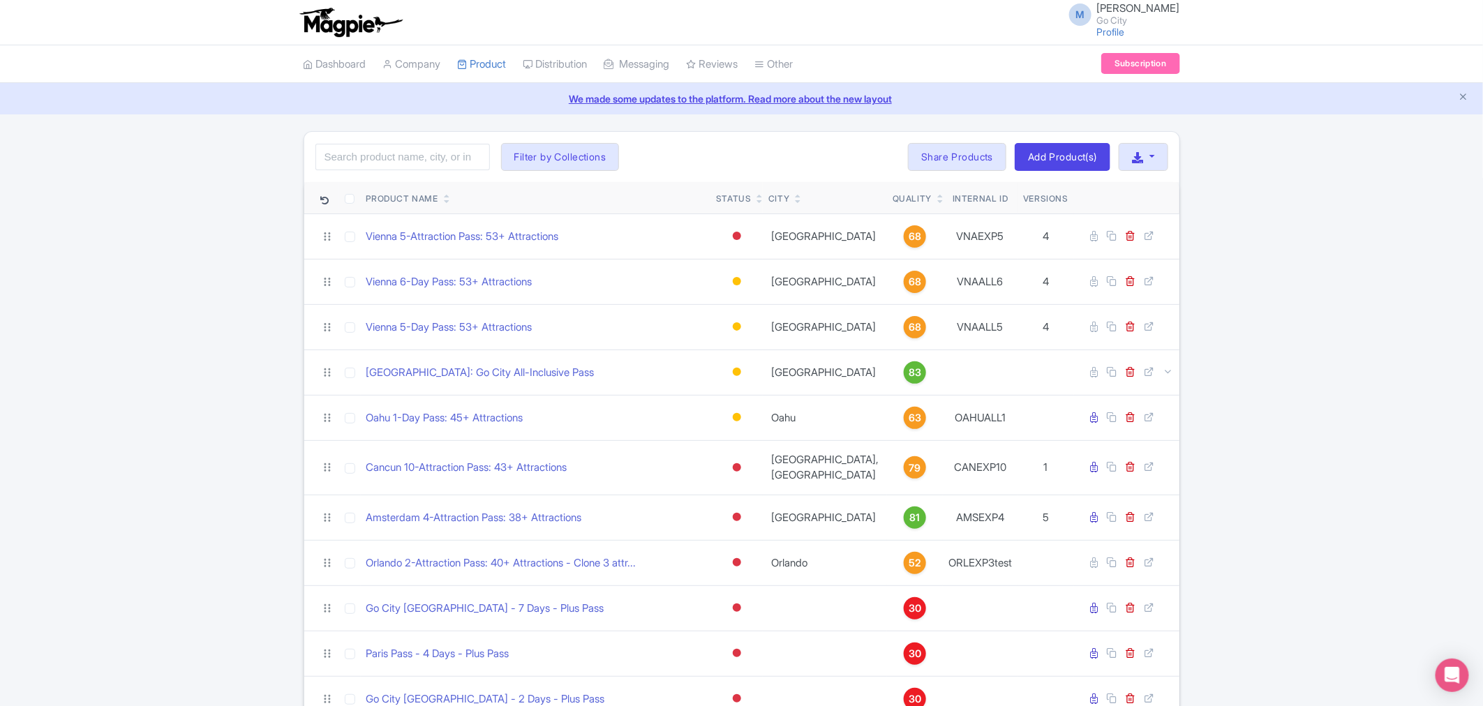 Image resolution: width=1483 pixels, height=706 pixels. Describe the element at coordinates (445, 418) in the screenshot. I see `a: Oahu 1-Day Pass: 45+ Attractions` at that location.